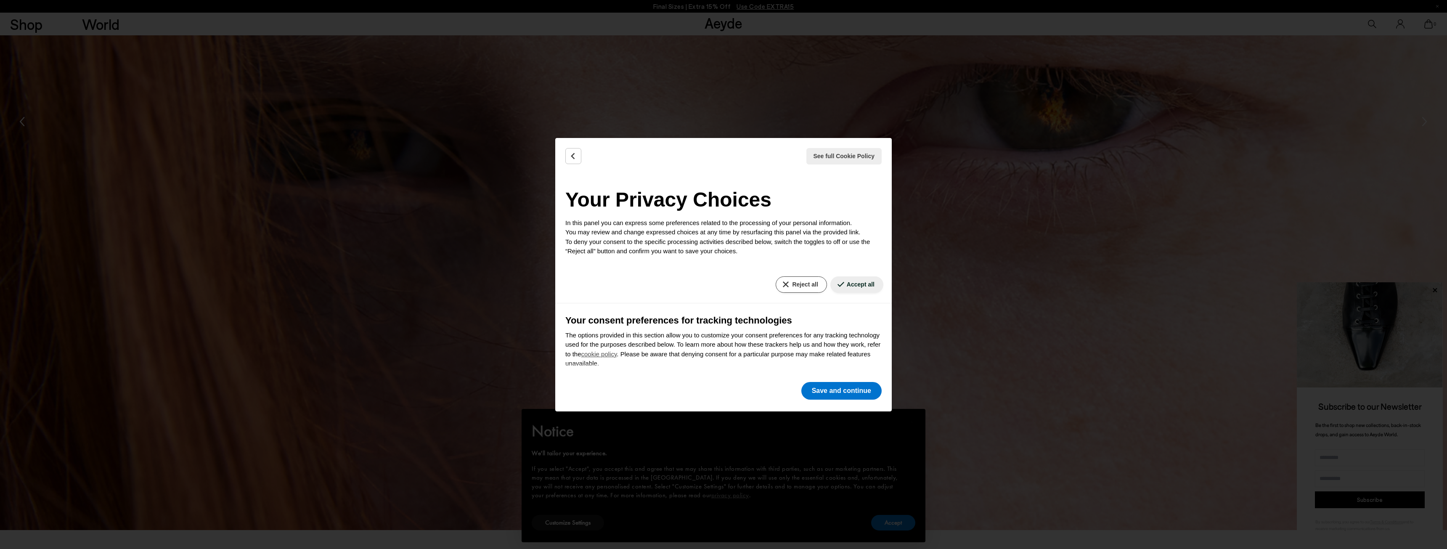 The width and height of the screenshot is (1447, 549). Describe the element at coordinates (723, 350) in the screenshot. I see `p: The options provided in this section allow you to customize your consent preferences for any trac...` at that location.